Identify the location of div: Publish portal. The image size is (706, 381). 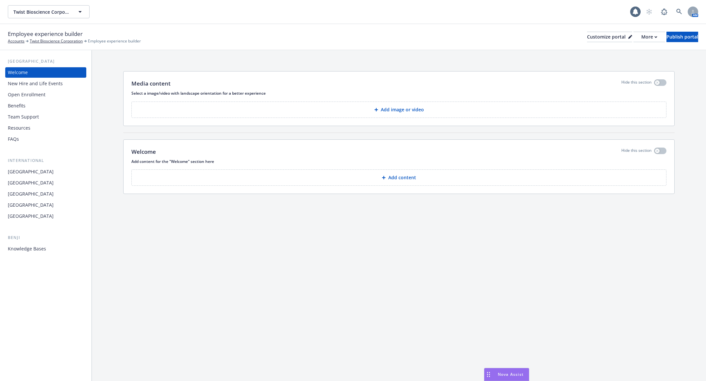
(682, 37).